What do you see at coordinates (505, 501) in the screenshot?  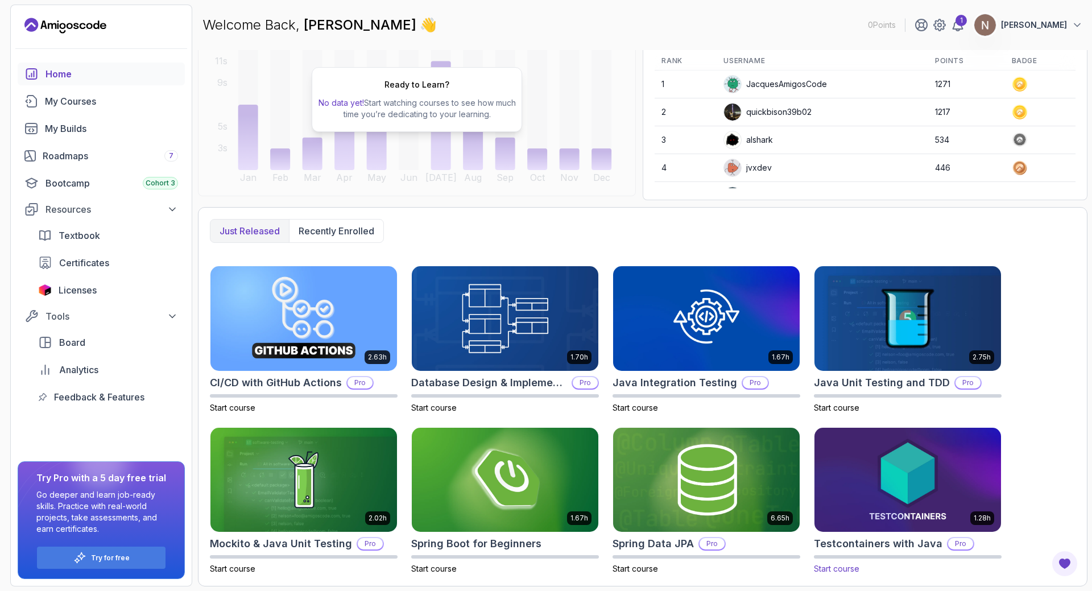 I see `a: Spring Boot for Beginners card1.67hSpring Boot for BeginnersStart course` at bounding box center [505, 501].